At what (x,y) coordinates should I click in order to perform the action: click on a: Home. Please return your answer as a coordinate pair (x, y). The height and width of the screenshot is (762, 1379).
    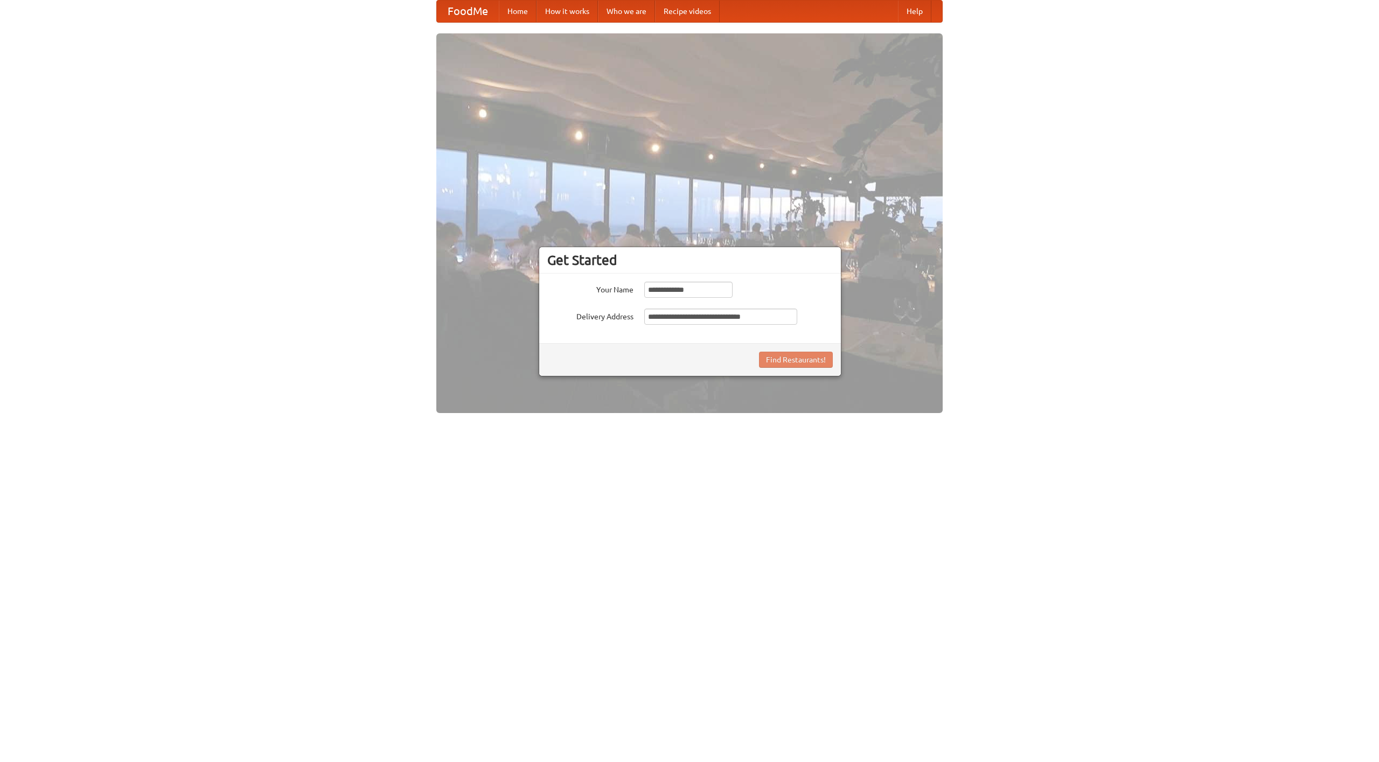
    Looking at the image, I should click on (518, 11).